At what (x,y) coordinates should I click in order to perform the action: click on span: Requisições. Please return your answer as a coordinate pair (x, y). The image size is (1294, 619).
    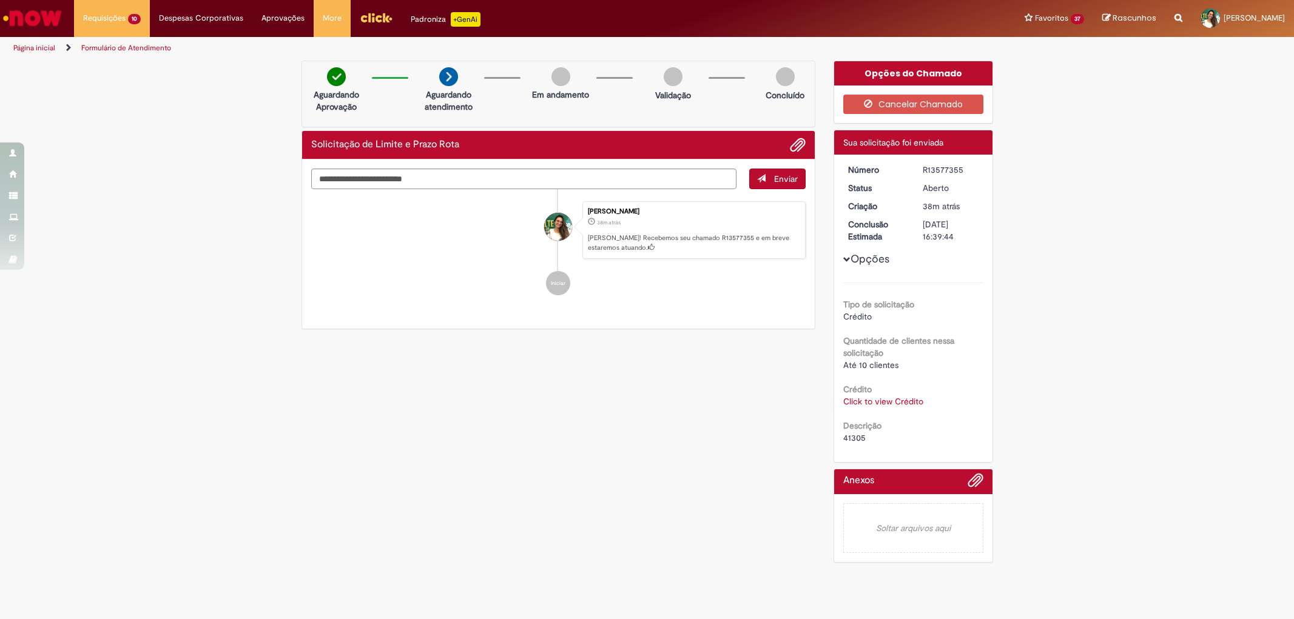
    Looking at the image, I should click on (104, 18).